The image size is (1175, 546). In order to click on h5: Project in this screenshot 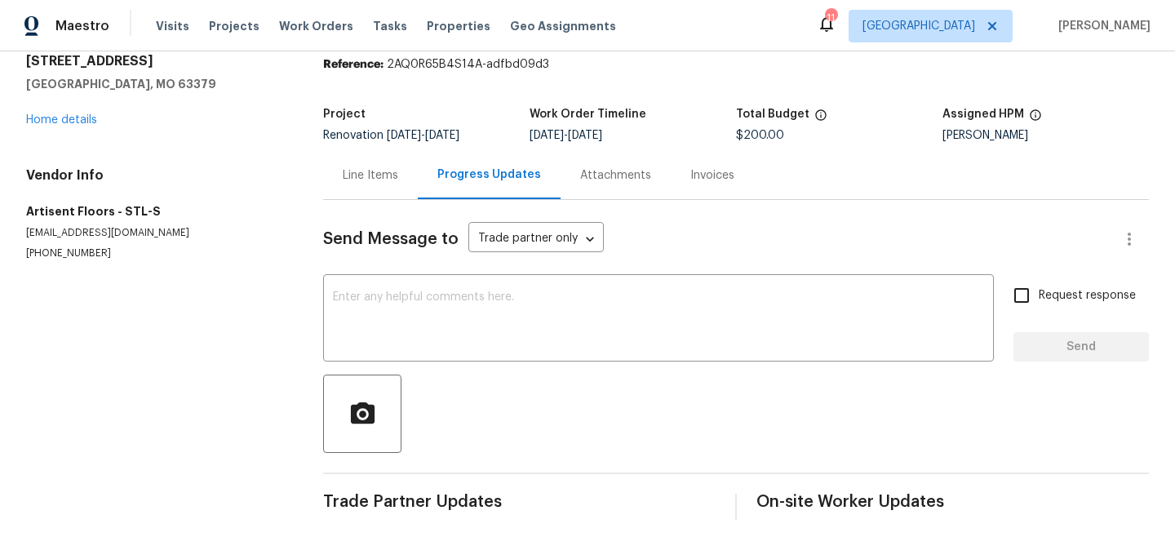, I will do `click(344, 114)`.